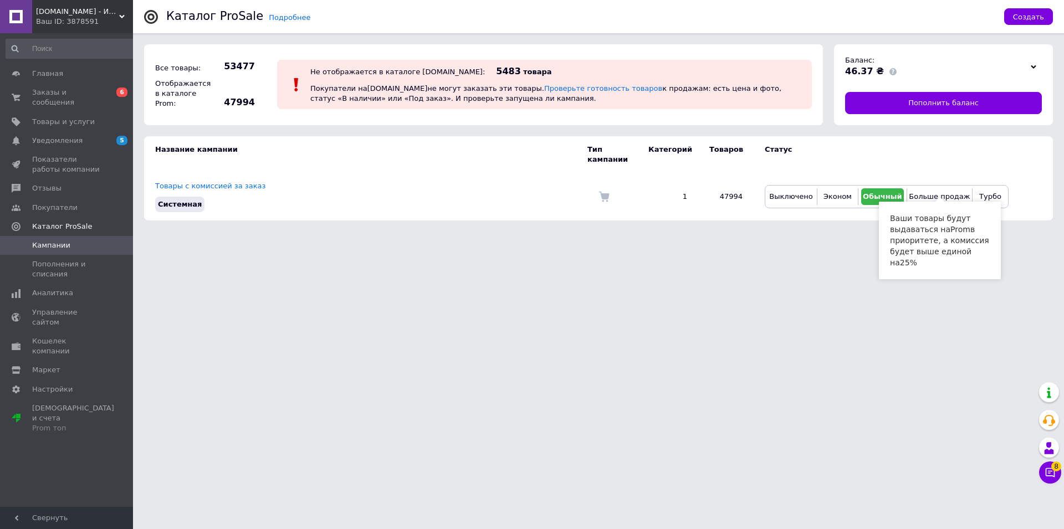 This screenshot has height=529, width=1064. Describe the element at coordinates (860, 60) in the screenshot. I see `span: Баланс:` at that location.